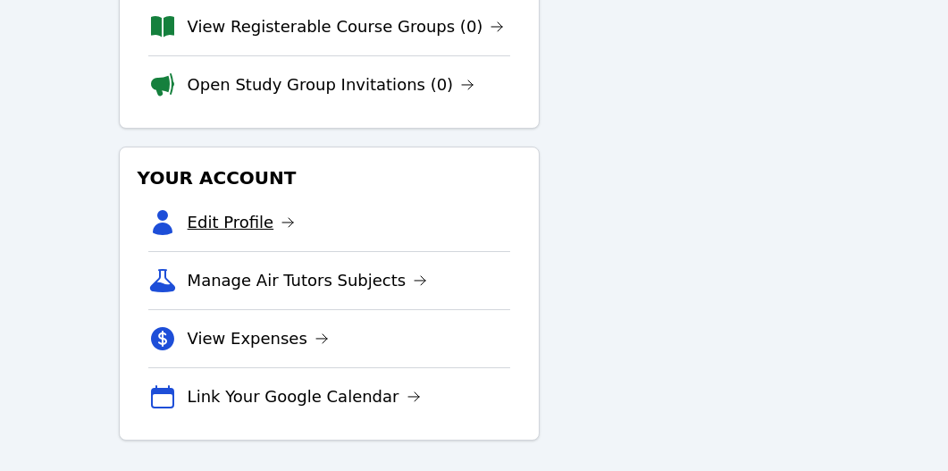 The width and height of the screenshot is (948, 471). Describe the element at coordinates (241, 222) in the screenshot. I see `a: Edit Profile` at that location.